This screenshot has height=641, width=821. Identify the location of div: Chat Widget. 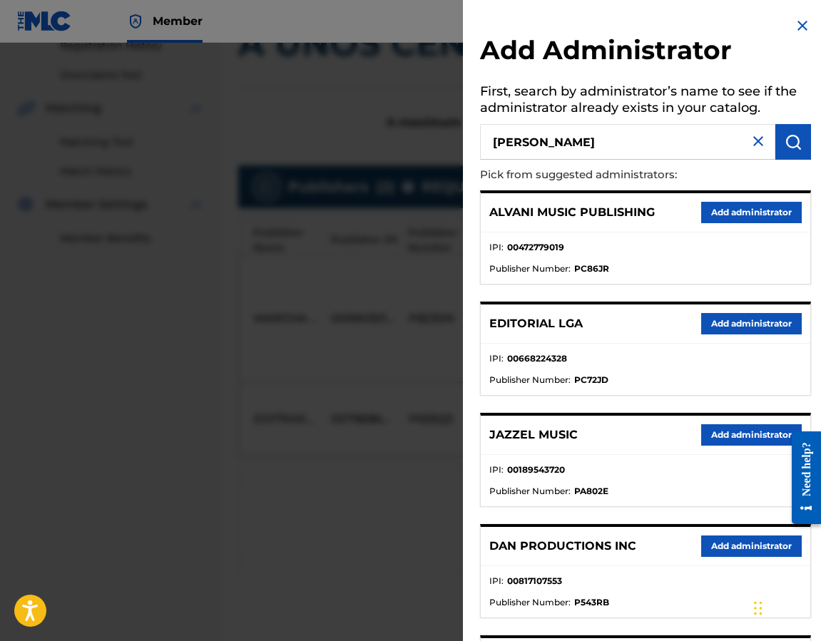
(786, 607).